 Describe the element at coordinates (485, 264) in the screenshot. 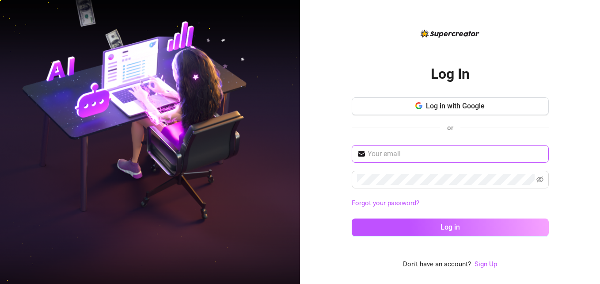

I see `a: Sign Up` at that location.